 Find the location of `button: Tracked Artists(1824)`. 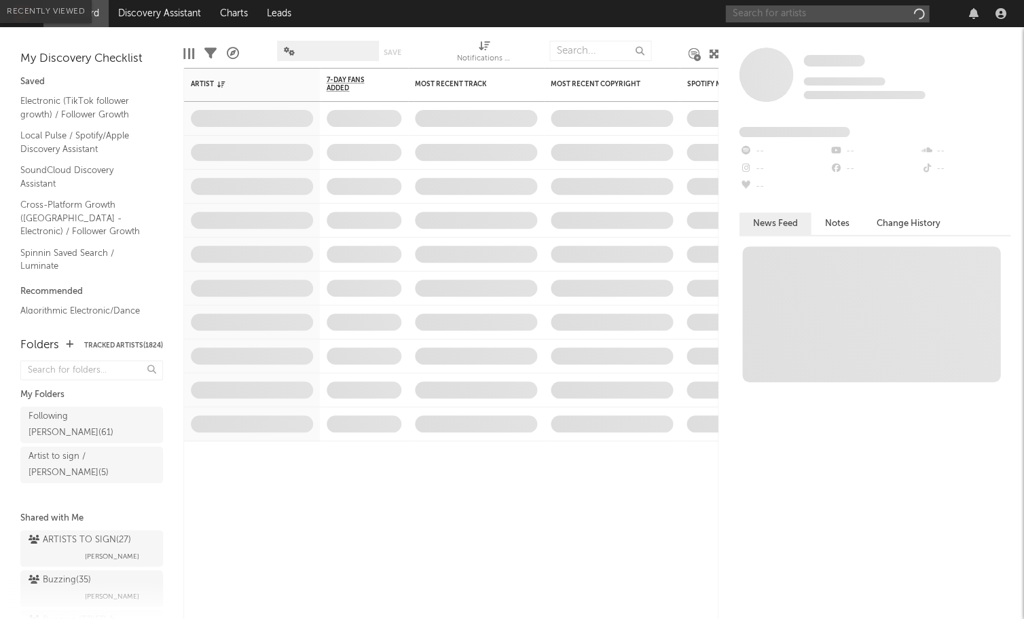

button: Tracked Artists(1824) is located at coordinates (124, 346).